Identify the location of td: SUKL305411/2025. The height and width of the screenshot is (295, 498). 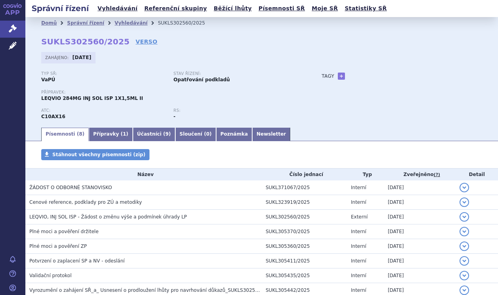
(304, 261).